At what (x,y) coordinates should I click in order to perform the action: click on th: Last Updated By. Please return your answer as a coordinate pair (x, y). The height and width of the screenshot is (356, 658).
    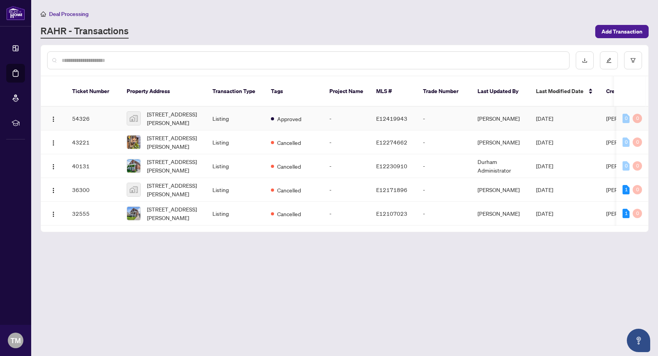
    Looking at the image, I should click on (500, 92).